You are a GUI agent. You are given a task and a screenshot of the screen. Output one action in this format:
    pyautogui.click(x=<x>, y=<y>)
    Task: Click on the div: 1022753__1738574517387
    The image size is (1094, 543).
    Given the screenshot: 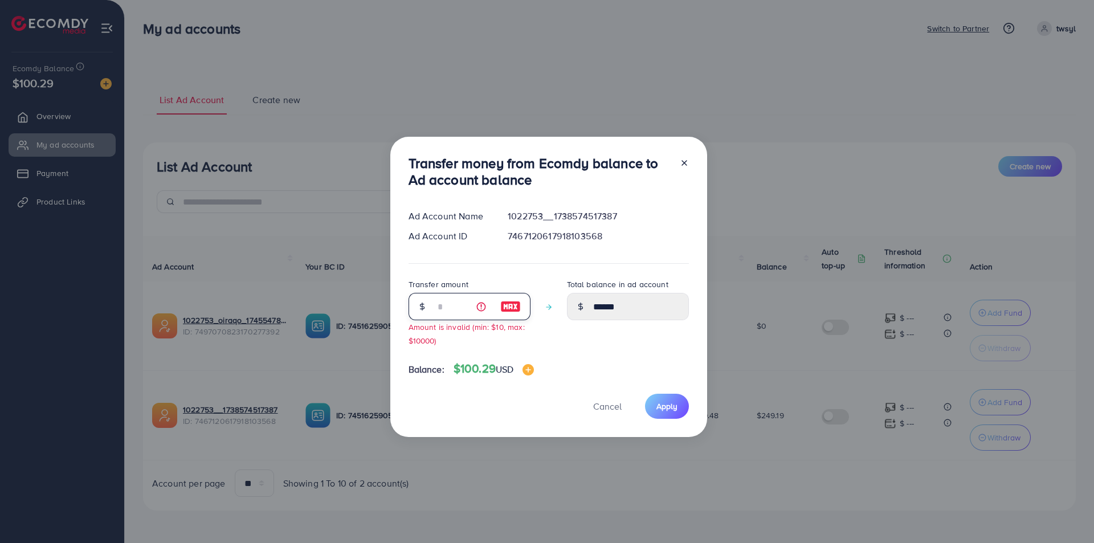 What is the action you would take?
    pyautogui.click(x=598, y=216)
    